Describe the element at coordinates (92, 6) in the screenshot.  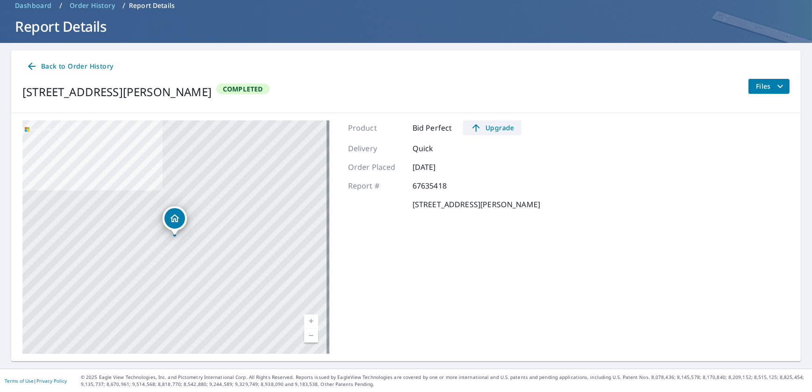
I see `span: Order History` at that location.